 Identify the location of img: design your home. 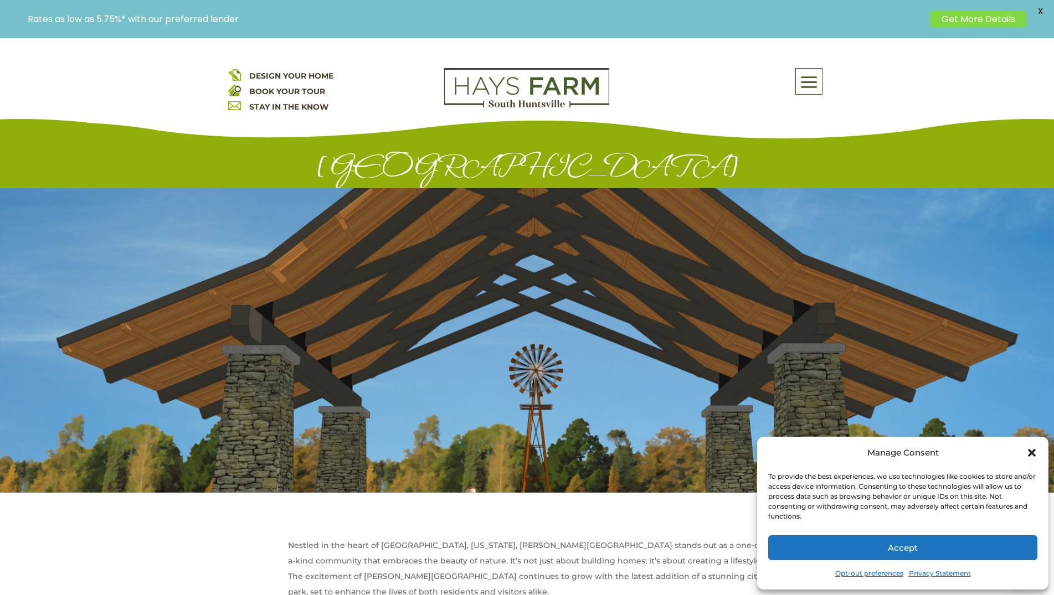
(234, 74).